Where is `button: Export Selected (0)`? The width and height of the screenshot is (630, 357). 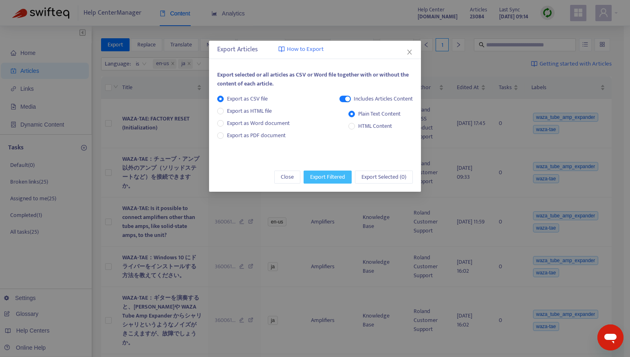
button: Export Selected (0) is located at coordinates (384, 177).